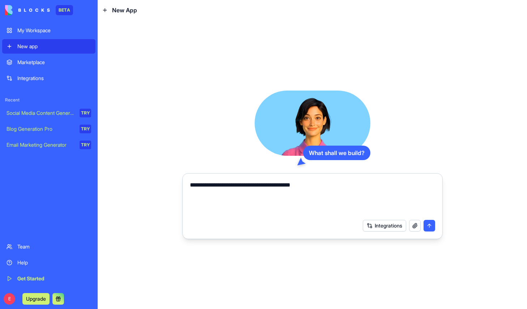 This screenshot has height=309, width=527. What do you see at coordinates (49, 100) in the screenshot?
I see `span: Recent` at bounding box center [49, 100].